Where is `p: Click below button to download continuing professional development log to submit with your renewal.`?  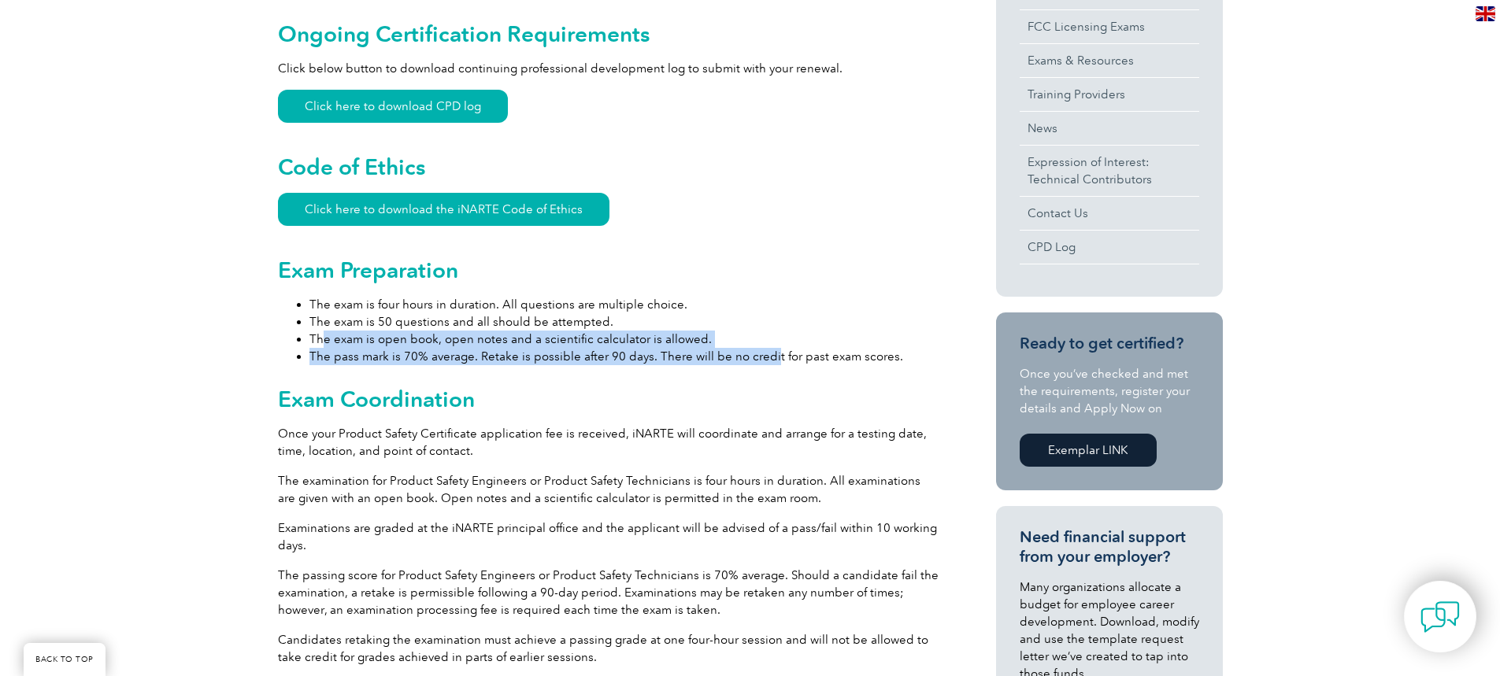 p: Click below button to download continuing professional development log to submit with your renewal. is located at coordinates (608, 68).